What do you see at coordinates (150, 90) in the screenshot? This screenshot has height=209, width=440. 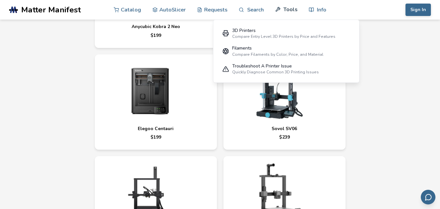 I see `img: Elegoo Centauri` at bounding box center [150, 90].